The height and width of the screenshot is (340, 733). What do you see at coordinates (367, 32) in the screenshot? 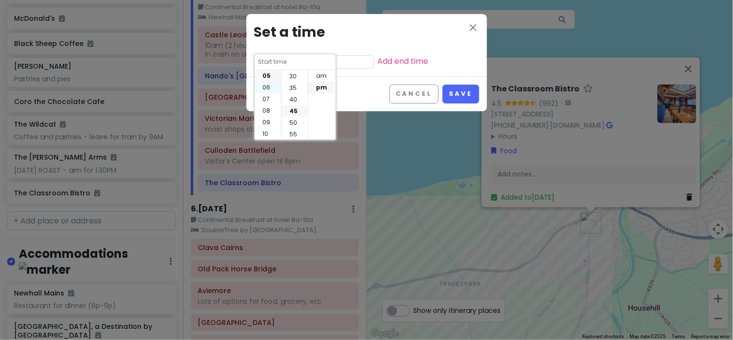
I see `h3: Set a time` at bounding box center [367, 32].